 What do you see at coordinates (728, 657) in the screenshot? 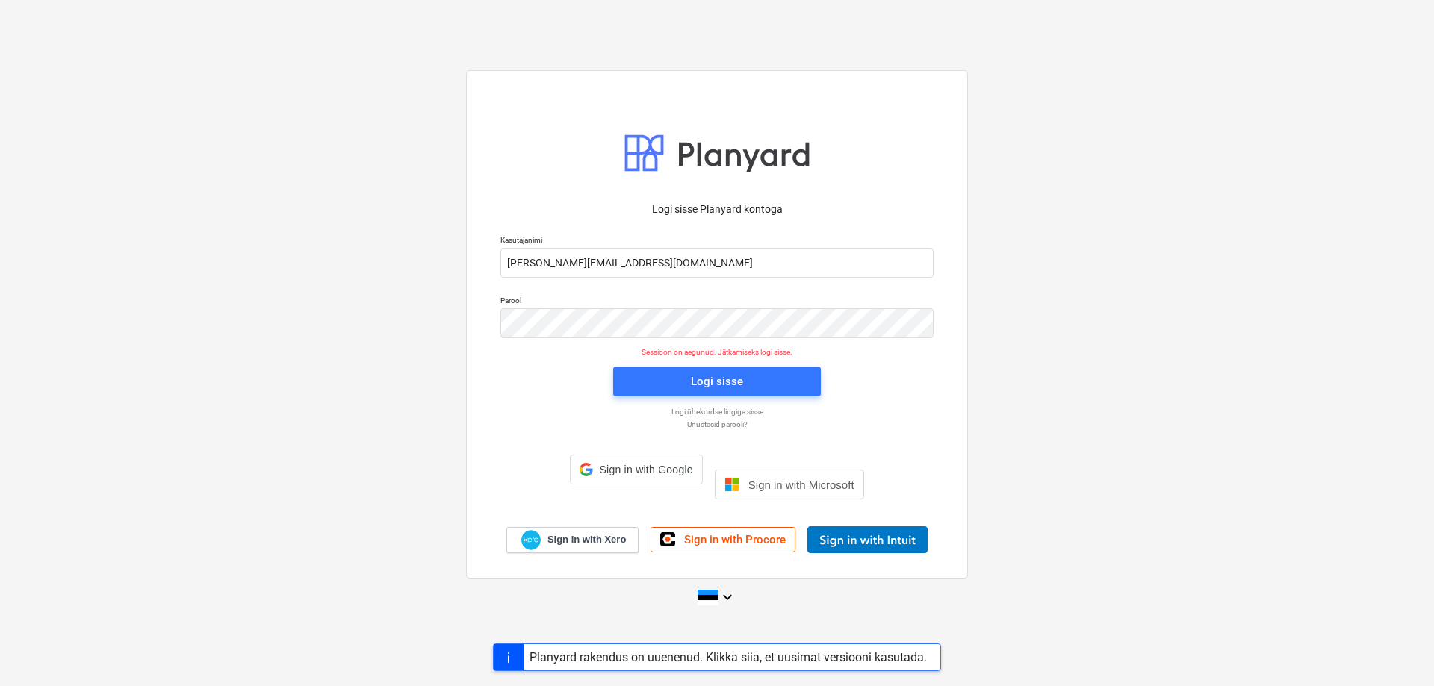
I see `div: Planyard rakendus on uuenenud. Klikka siia, et uusimat versiooni kasutada.` at bounding box center [728, 657].